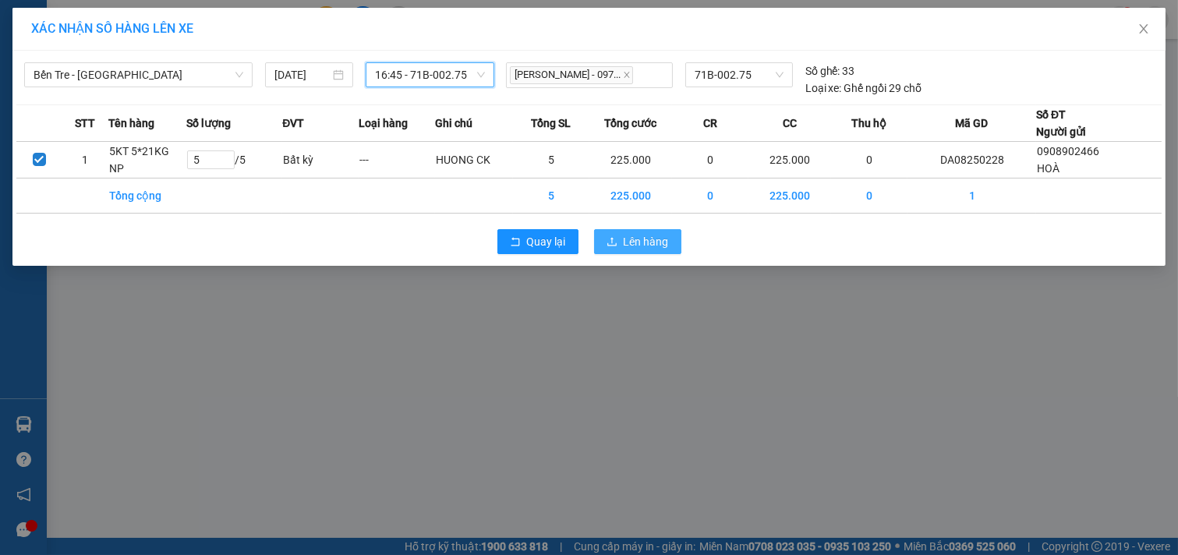  Describe the element at coordinates (823, 71) in the screenshot. I see `span: Số ghế:` at that location.